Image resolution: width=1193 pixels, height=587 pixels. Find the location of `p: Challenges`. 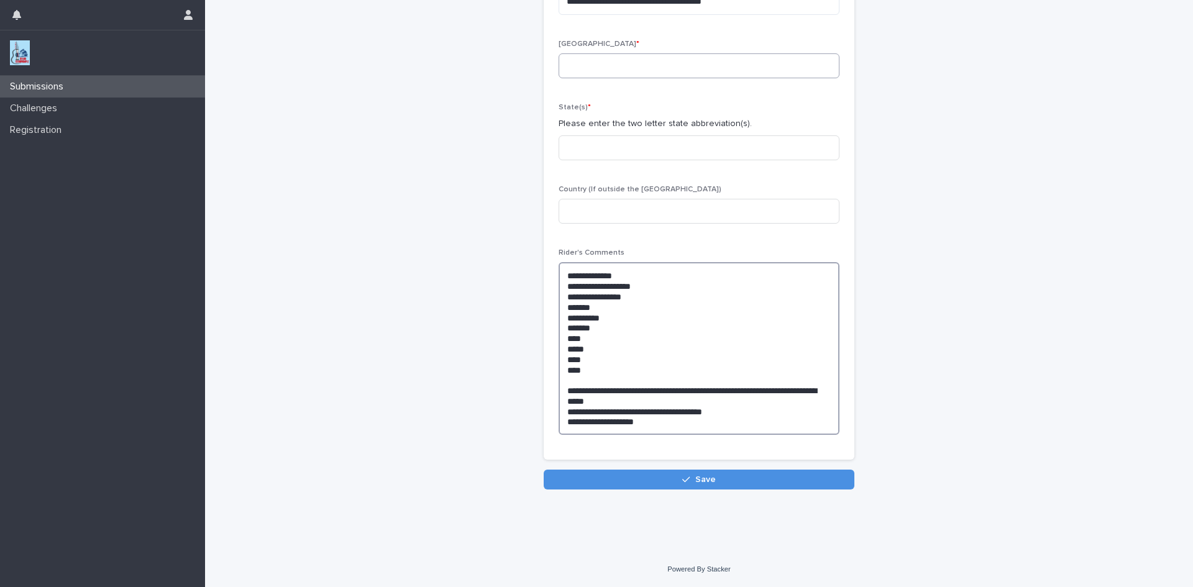

p: Challenges is located at coordinates (36, 108).